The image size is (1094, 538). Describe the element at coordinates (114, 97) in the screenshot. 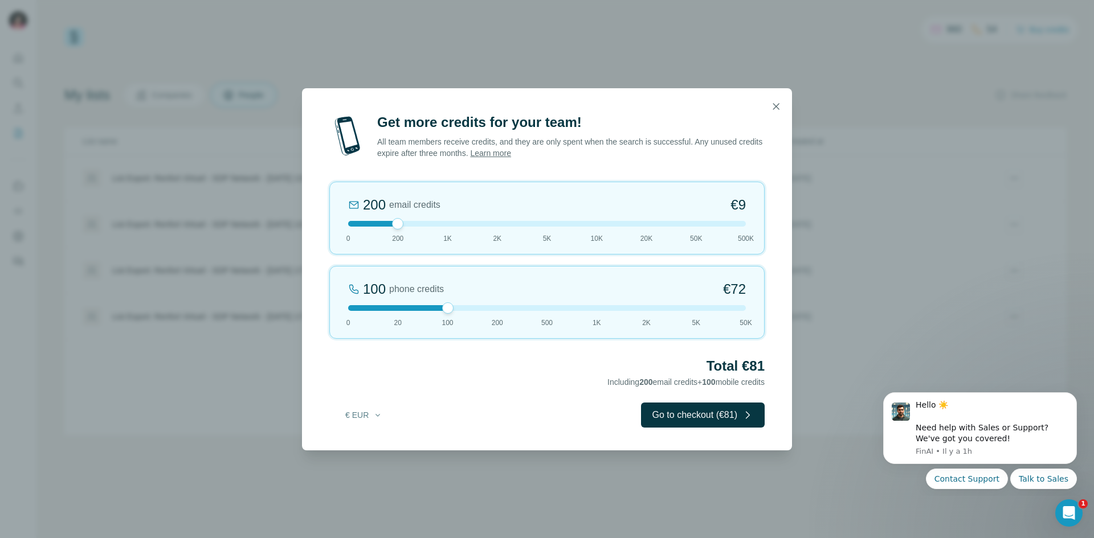

I see `div: Quick reply options` at that location.